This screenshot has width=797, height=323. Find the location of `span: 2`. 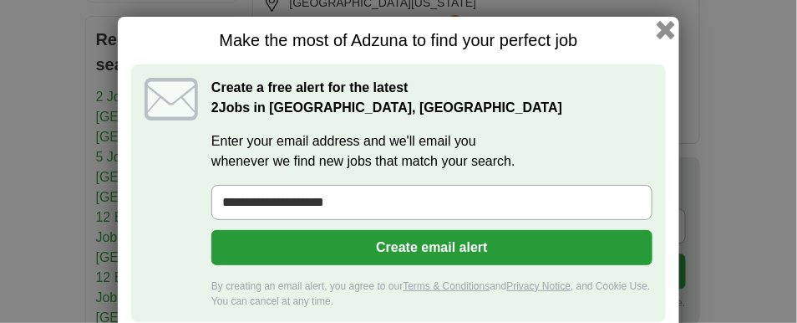

span: 2 is located at coordinates (215, 108).